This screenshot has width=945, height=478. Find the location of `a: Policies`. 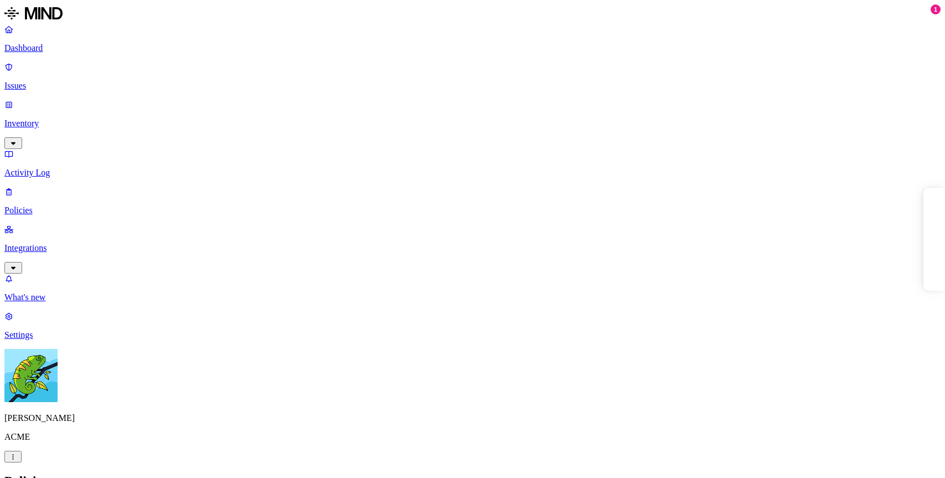

a: Policies is located at coordinates (472, 201).